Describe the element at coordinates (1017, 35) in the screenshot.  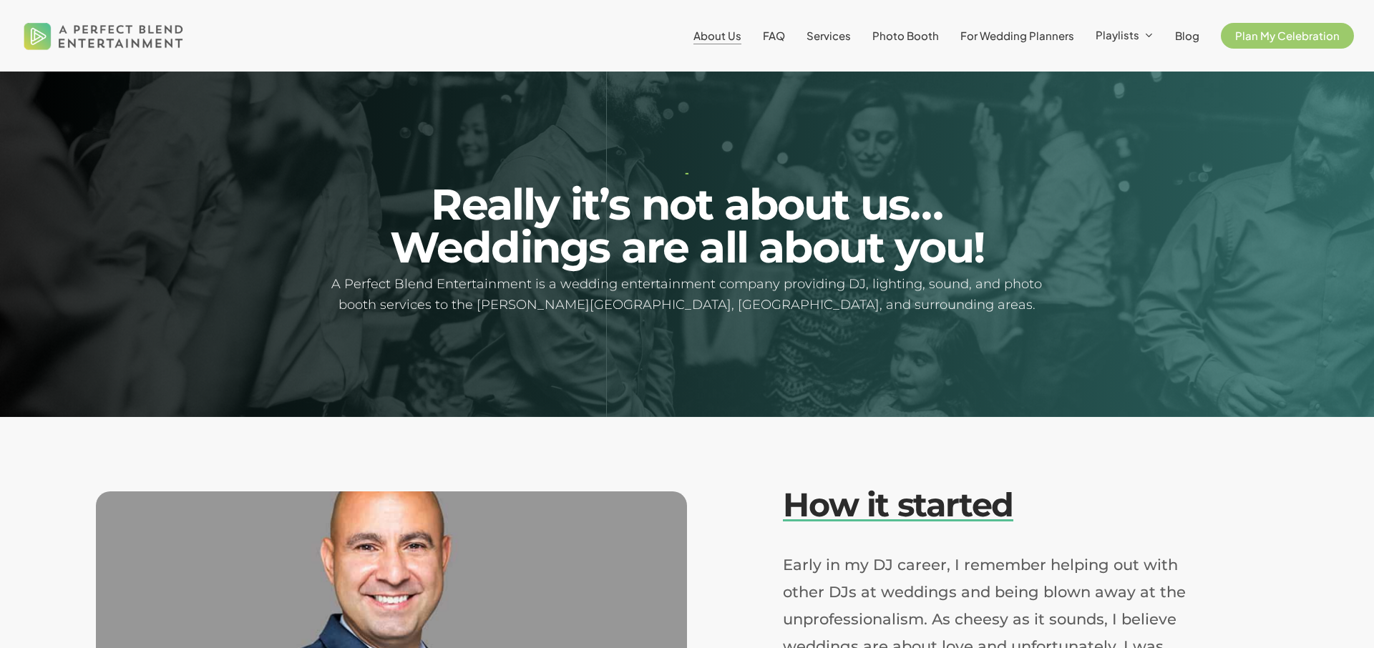
I see `span: For Wedding Planners` at that location.